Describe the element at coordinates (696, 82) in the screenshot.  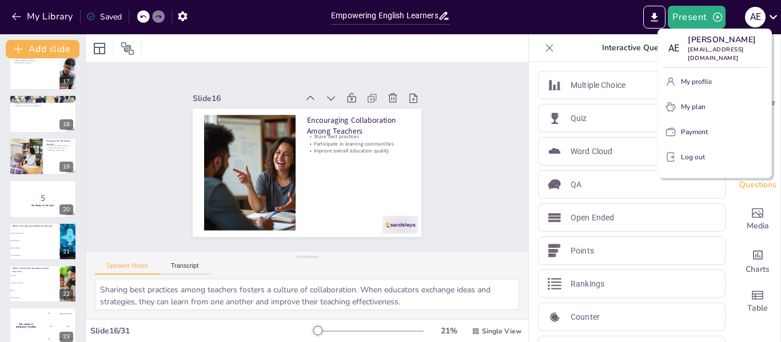
I see `p: My profile` at that location.